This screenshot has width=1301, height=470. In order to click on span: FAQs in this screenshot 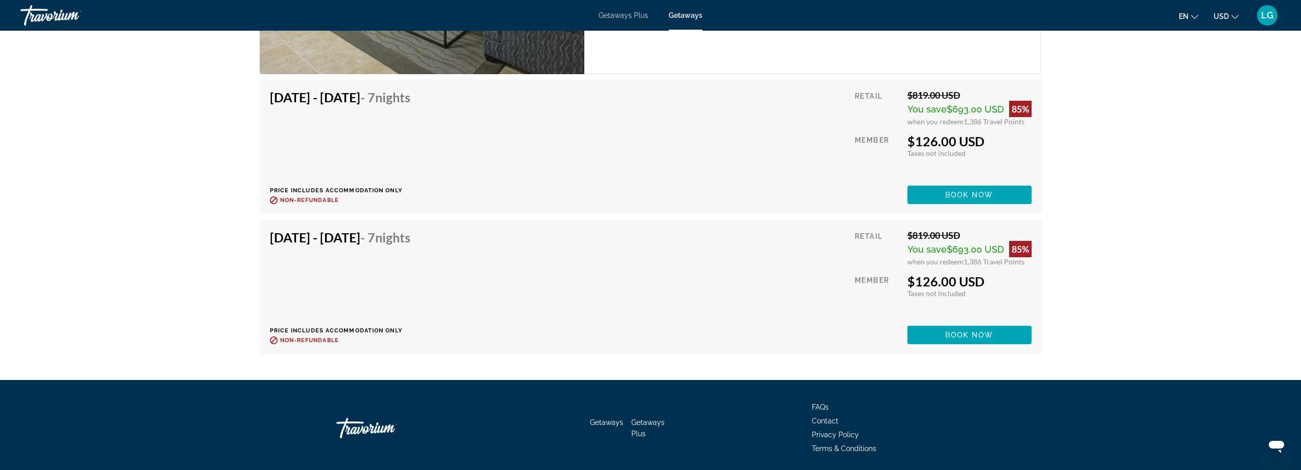, I will do `click(820, 407)`.